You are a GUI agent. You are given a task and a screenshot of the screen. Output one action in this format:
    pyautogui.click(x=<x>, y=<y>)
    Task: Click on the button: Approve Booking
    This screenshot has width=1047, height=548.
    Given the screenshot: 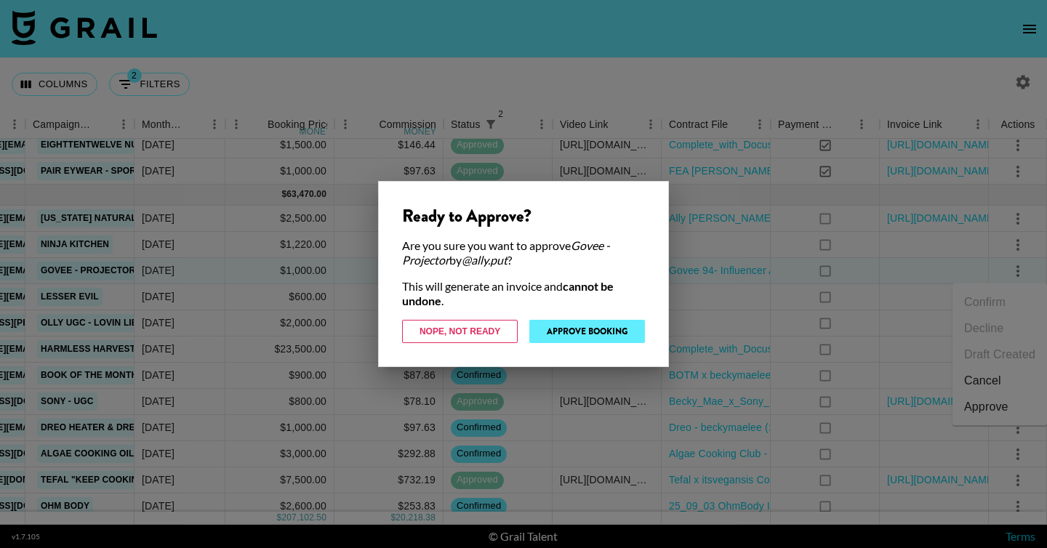 What is the action you would take?
    pyautogui.click(x=587, y=332)
    